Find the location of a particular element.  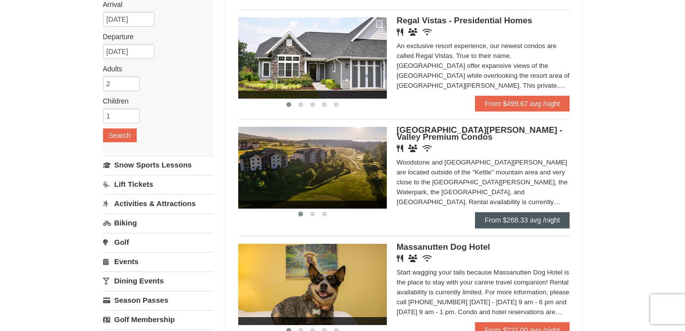

a: Dining Events is located at coordinates (158, 280).